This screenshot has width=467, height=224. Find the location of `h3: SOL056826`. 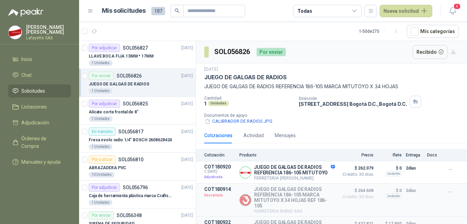

h3: SOL056826 is located at coordinates (233, 52).